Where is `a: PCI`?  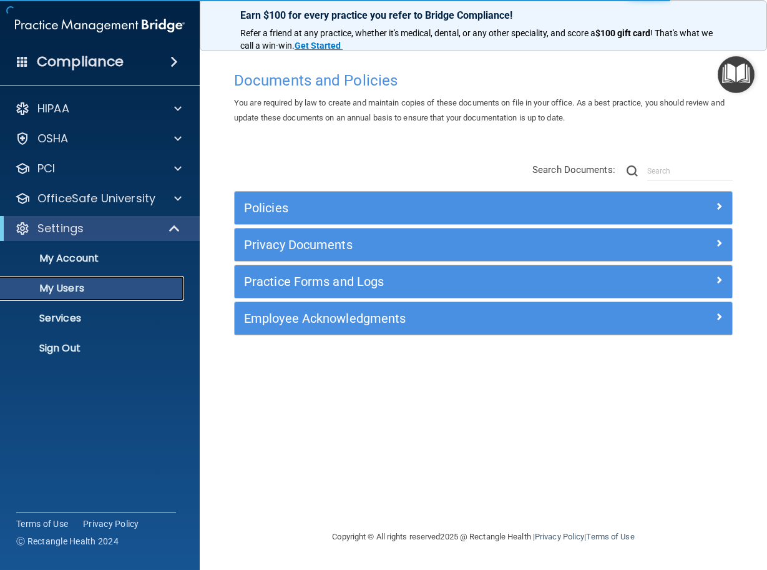
a: PCI is located at coordinates (98, 169).